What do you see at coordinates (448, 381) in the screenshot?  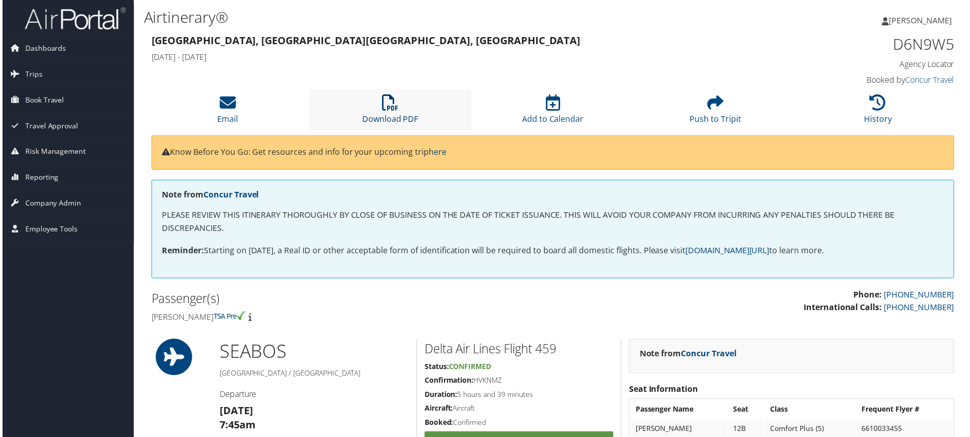 I see `strong: Confirmation:` at bounding box center [448, 381].